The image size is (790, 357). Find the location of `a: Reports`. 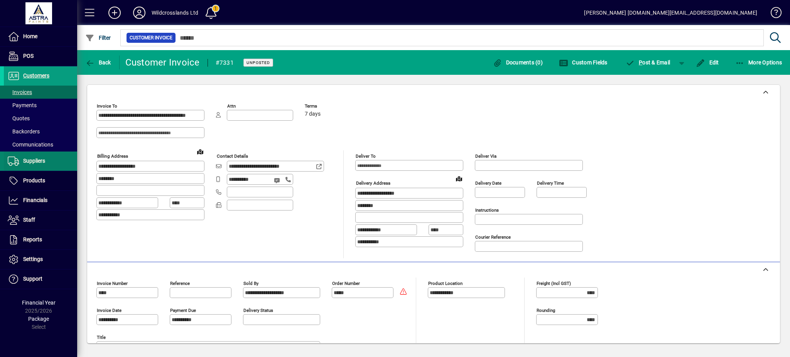

a: Reports is located at coordinates (41, 240).